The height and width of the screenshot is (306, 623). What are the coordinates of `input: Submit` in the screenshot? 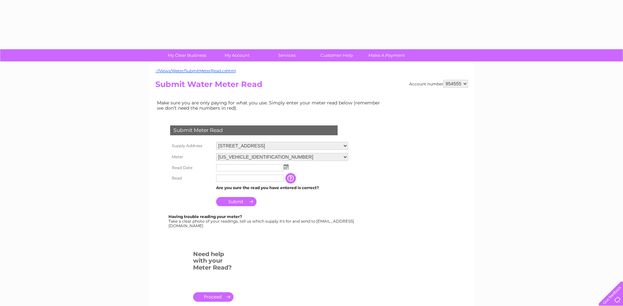 It's located at (236, 202).